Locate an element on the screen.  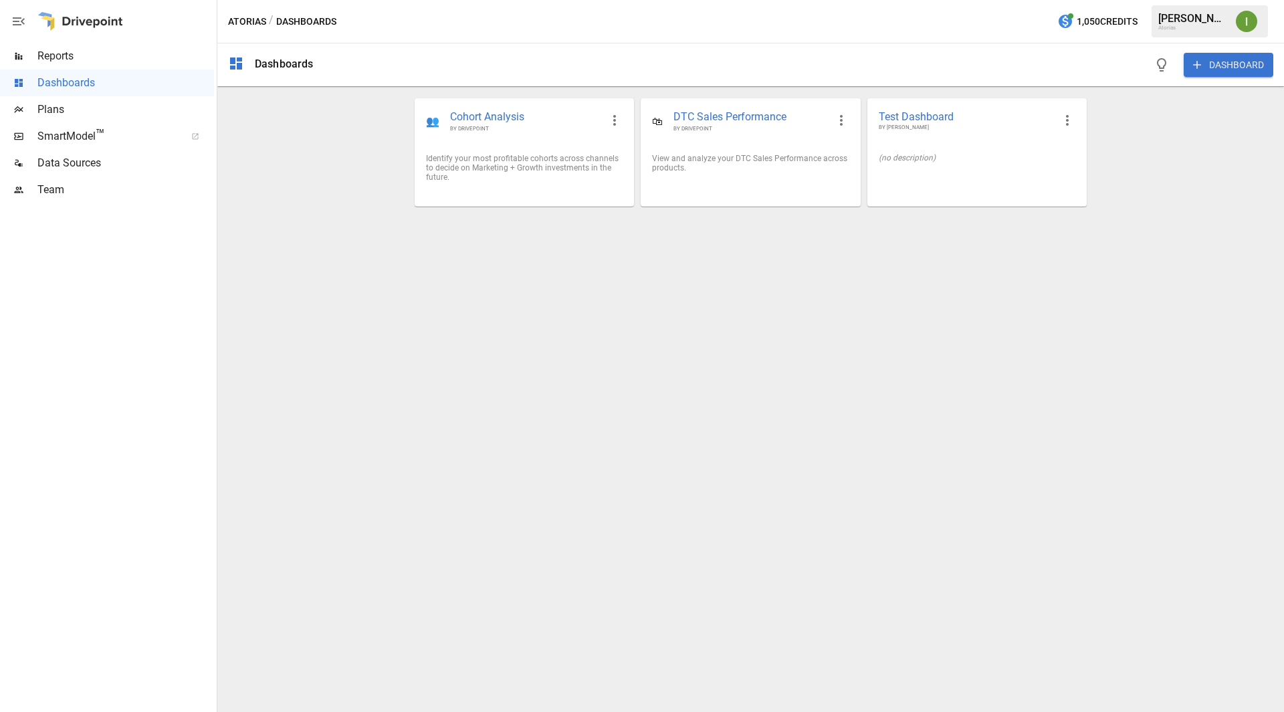
span: 1,050 Credits is located at coordinates (1106, 21).